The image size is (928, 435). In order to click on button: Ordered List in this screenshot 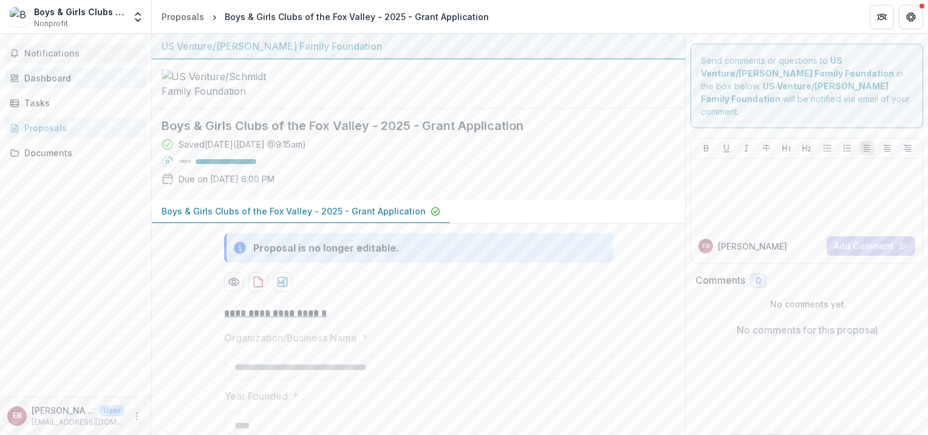, I will do `click(847, 148)`.